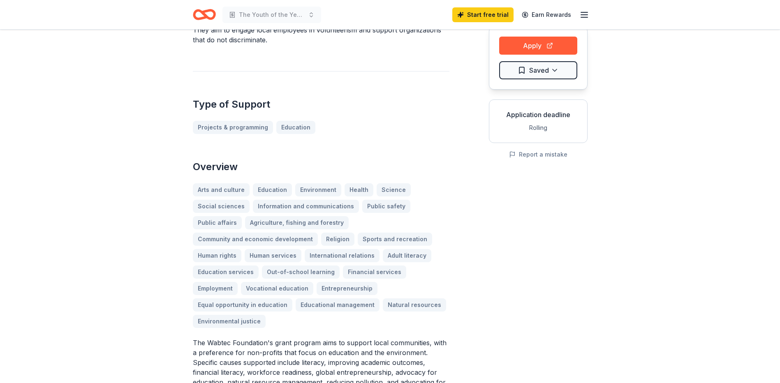  What do you see at coordinates (538, 128) in the screenshot?
I see `div: Rolling` at bounding box center [538, 128].